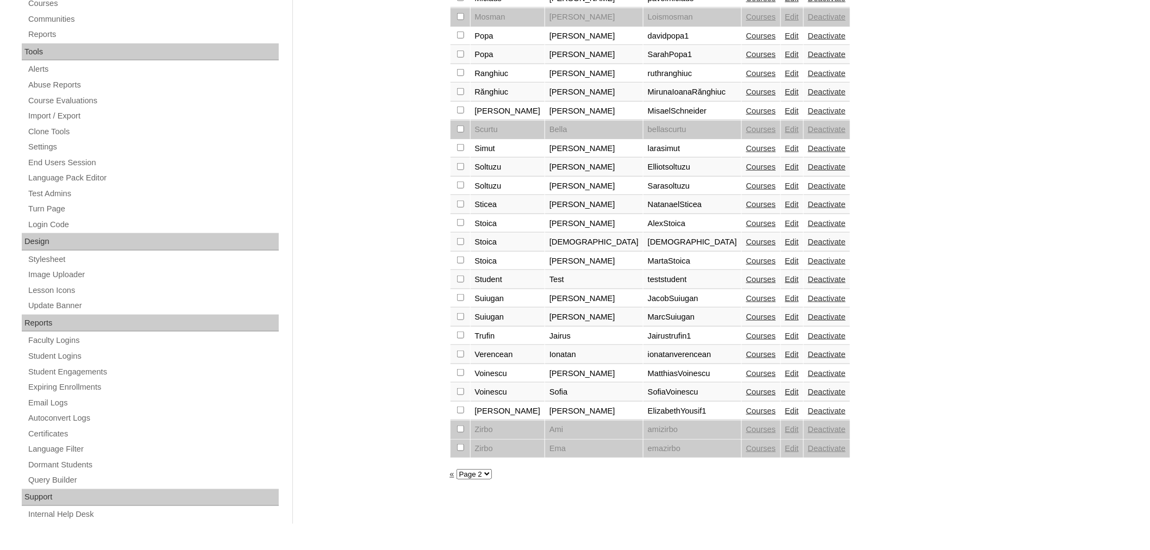 The width and height of the screenshot is (1150, 550). Describe the element at coordinates (692, 411) in the screenshot. I see `td: ElizabethYousif1` at that location.